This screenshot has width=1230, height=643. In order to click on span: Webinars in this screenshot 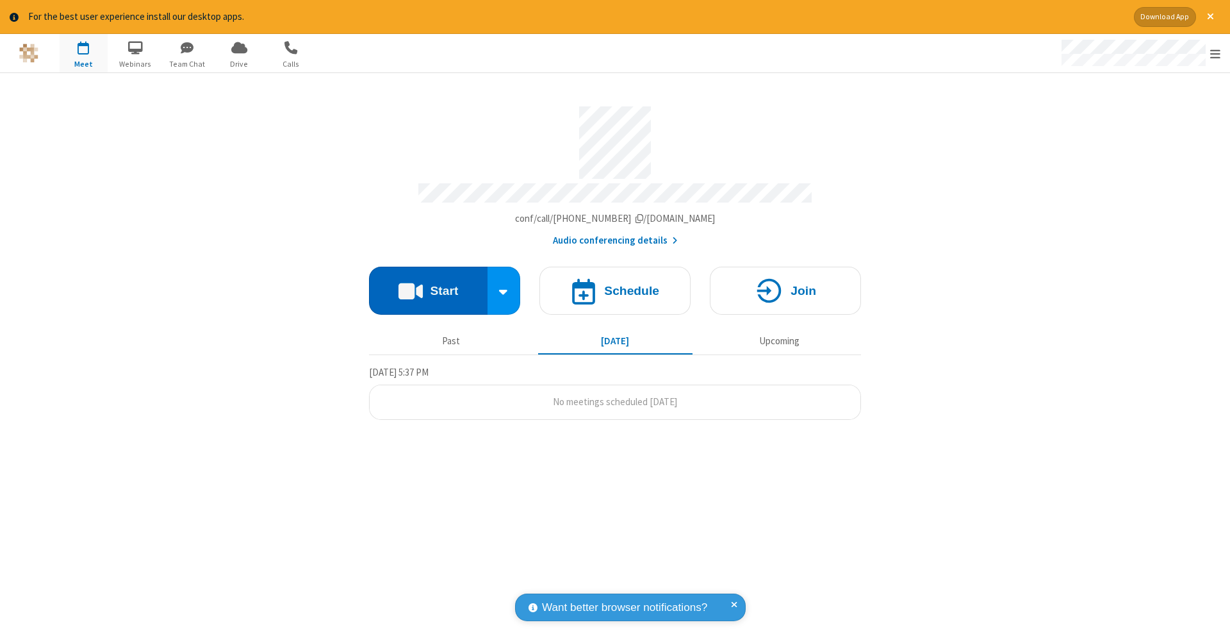, I will do `click(135, 64)`.